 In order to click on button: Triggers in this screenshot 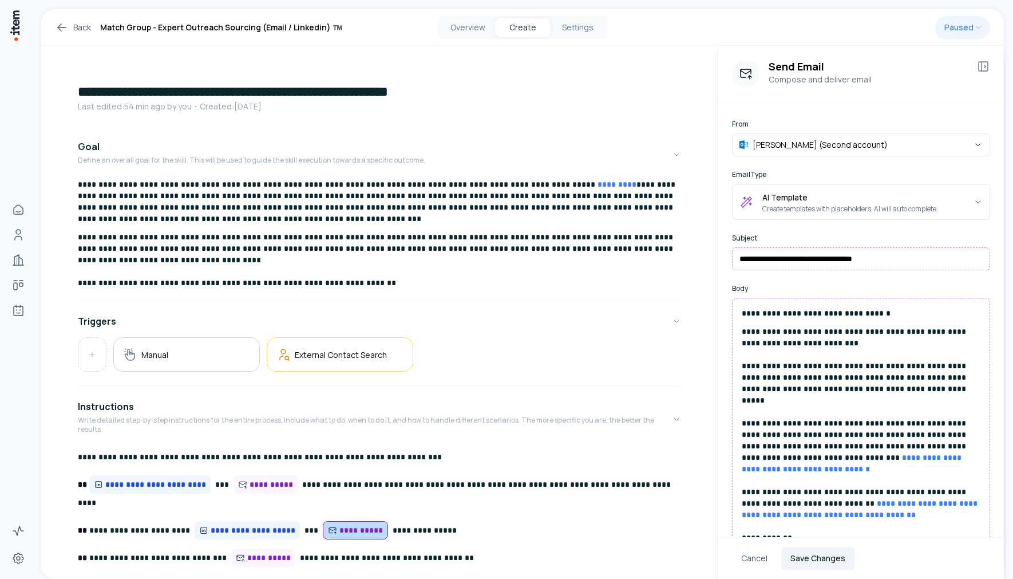, I will do `click(379, 321)`.